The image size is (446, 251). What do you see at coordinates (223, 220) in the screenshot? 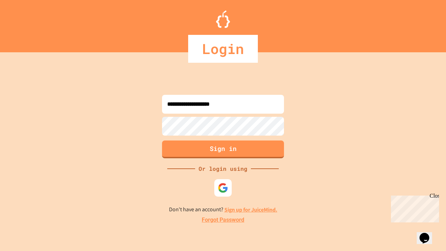
I see `a: Forgot Password` at bounding box center [223, 220].